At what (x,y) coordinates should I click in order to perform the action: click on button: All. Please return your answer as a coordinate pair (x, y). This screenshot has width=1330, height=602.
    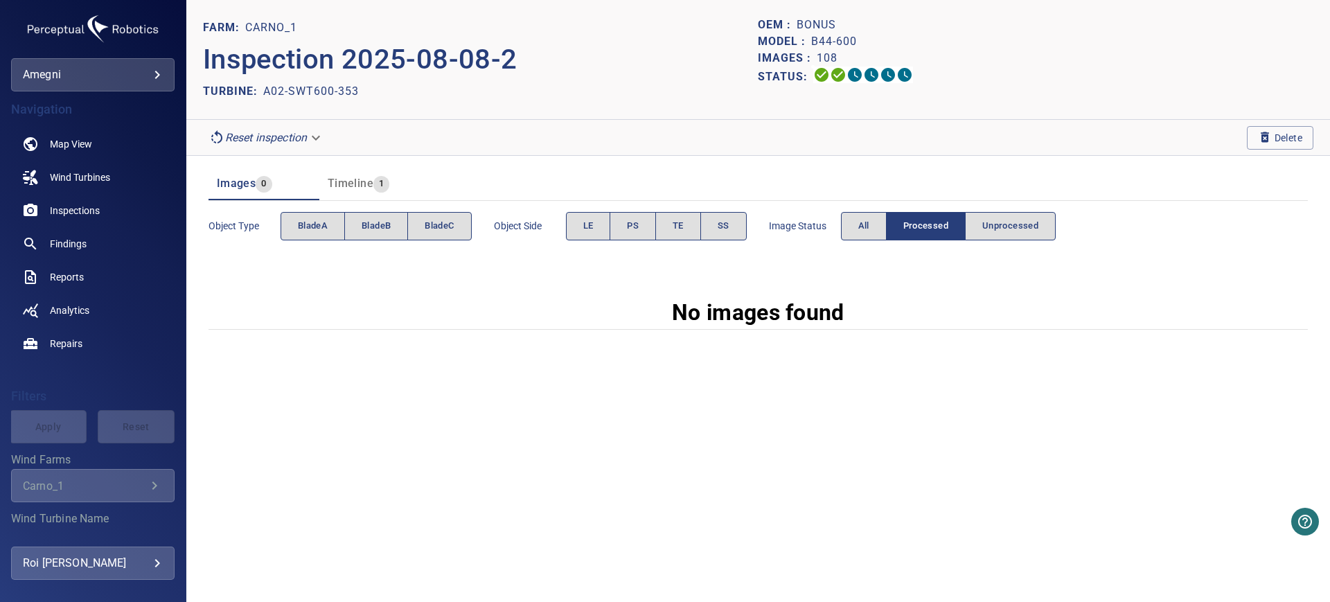
    Looking at the image, I should click on (864, 226).